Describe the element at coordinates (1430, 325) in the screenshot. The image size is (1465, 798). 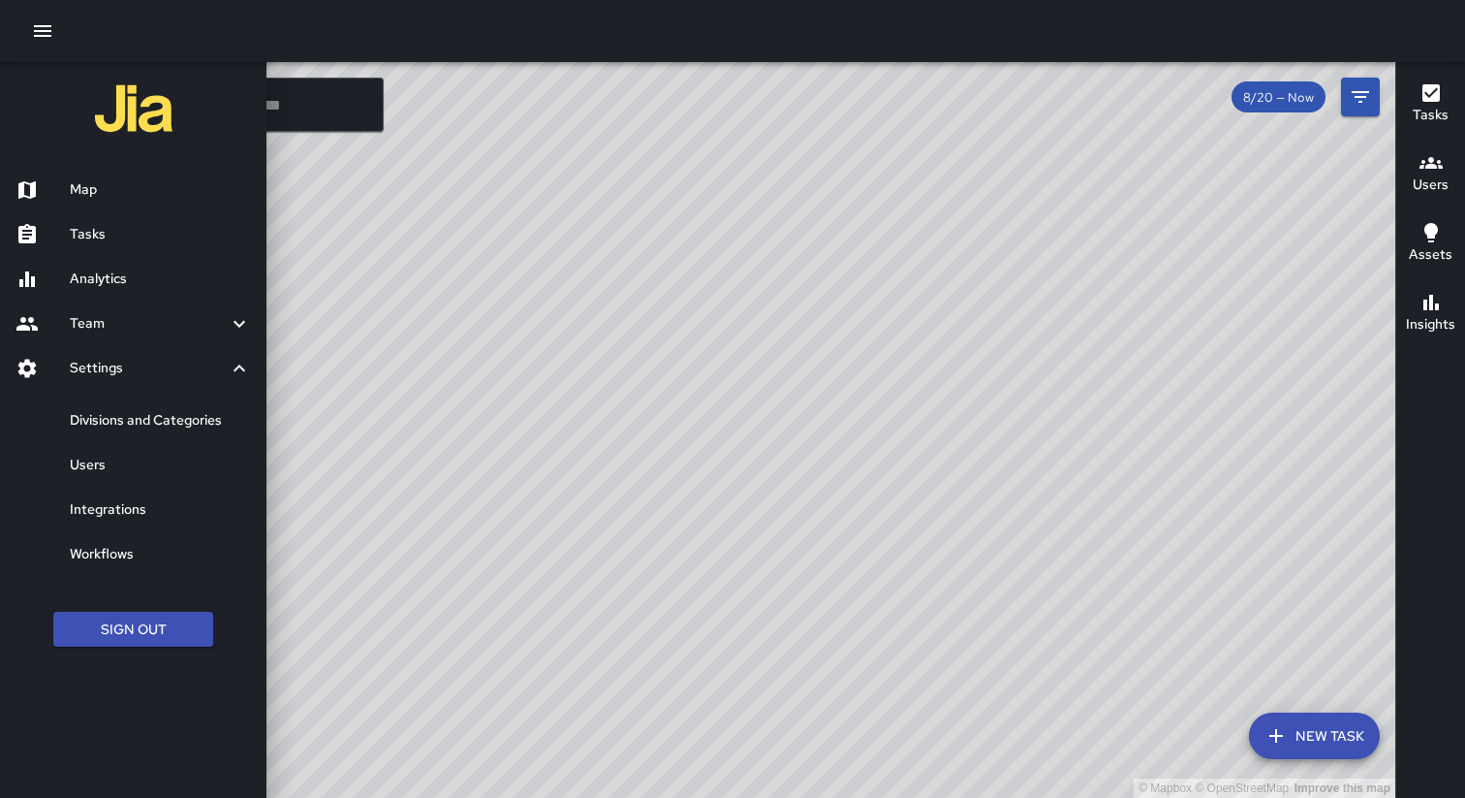
I see `h6: Insights` at that location.